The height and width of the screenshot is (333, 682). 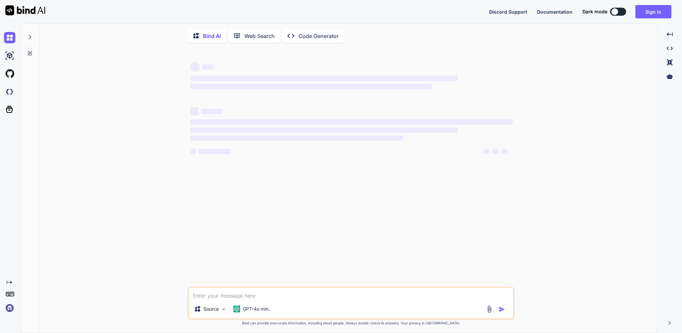 I want to click on img: darkCloudIdeIcon, so click(x=10, y=92).